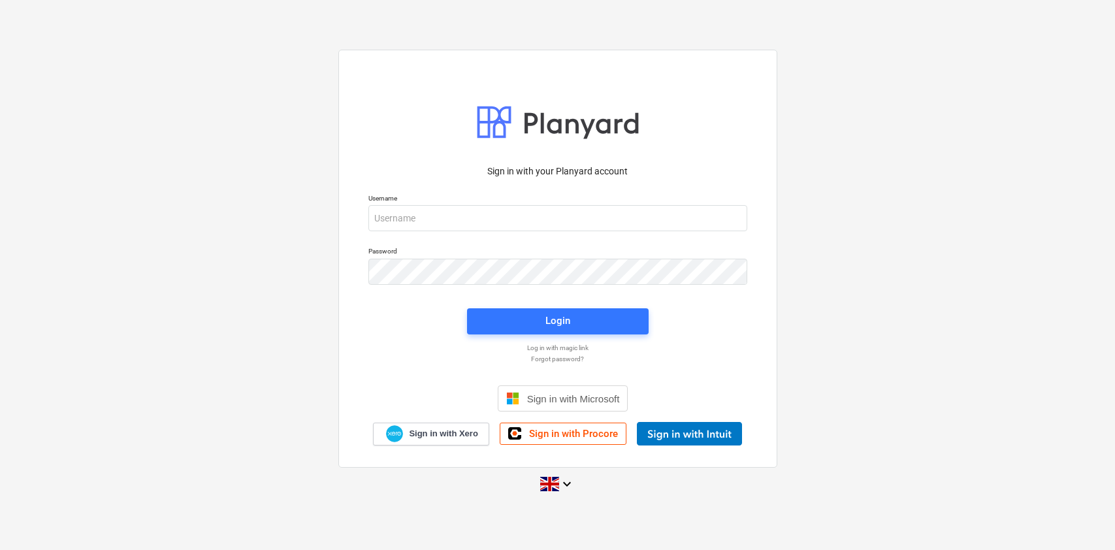 This screenshot has width=1115, height=550. What do you see at coordinates (558, 358) in the screenshot?
I see `a: Forgot password?` at bounding box center [558, 358].